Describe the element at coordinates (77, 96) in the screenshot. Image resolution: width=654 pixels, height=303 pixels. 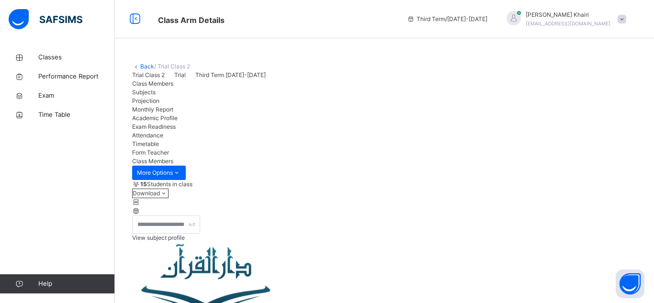
I see `span: Exam` at that location.